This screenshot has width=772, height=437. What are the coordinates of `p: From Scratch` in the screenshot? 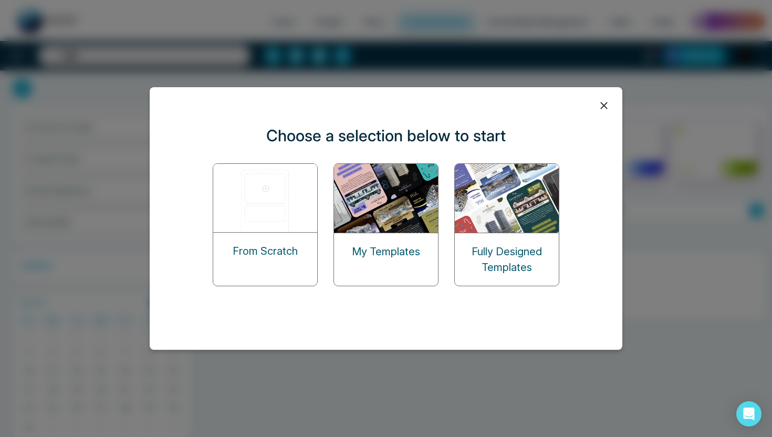 It's located at (265, 251).